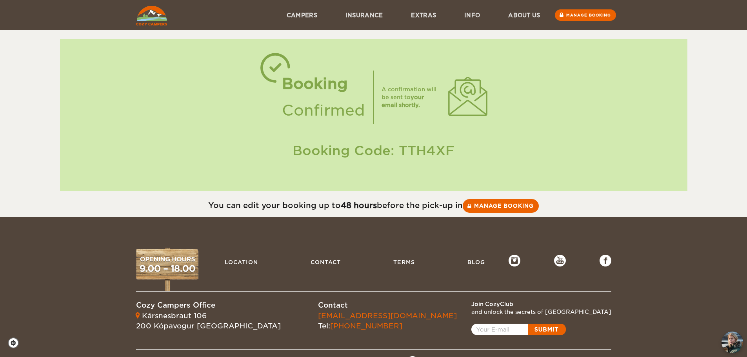 The image size is (747, 357). Describe the element at coordinates (208, 306) in the screenshot. I see `div: Cozy Campers Office` at that location.